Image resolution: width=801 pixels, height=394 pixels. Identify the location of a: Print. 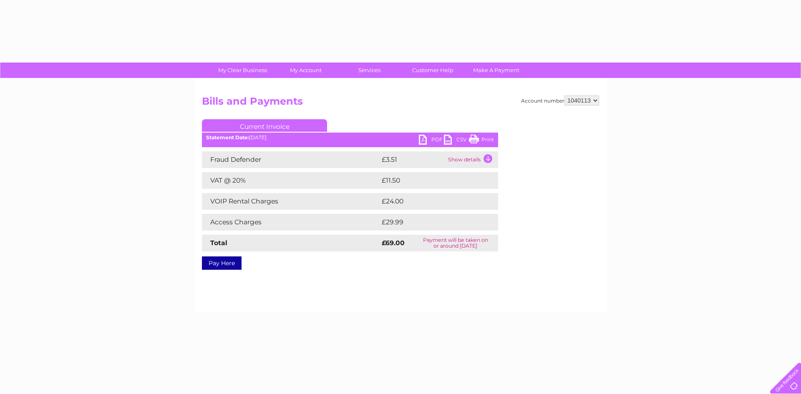
(481, 141).